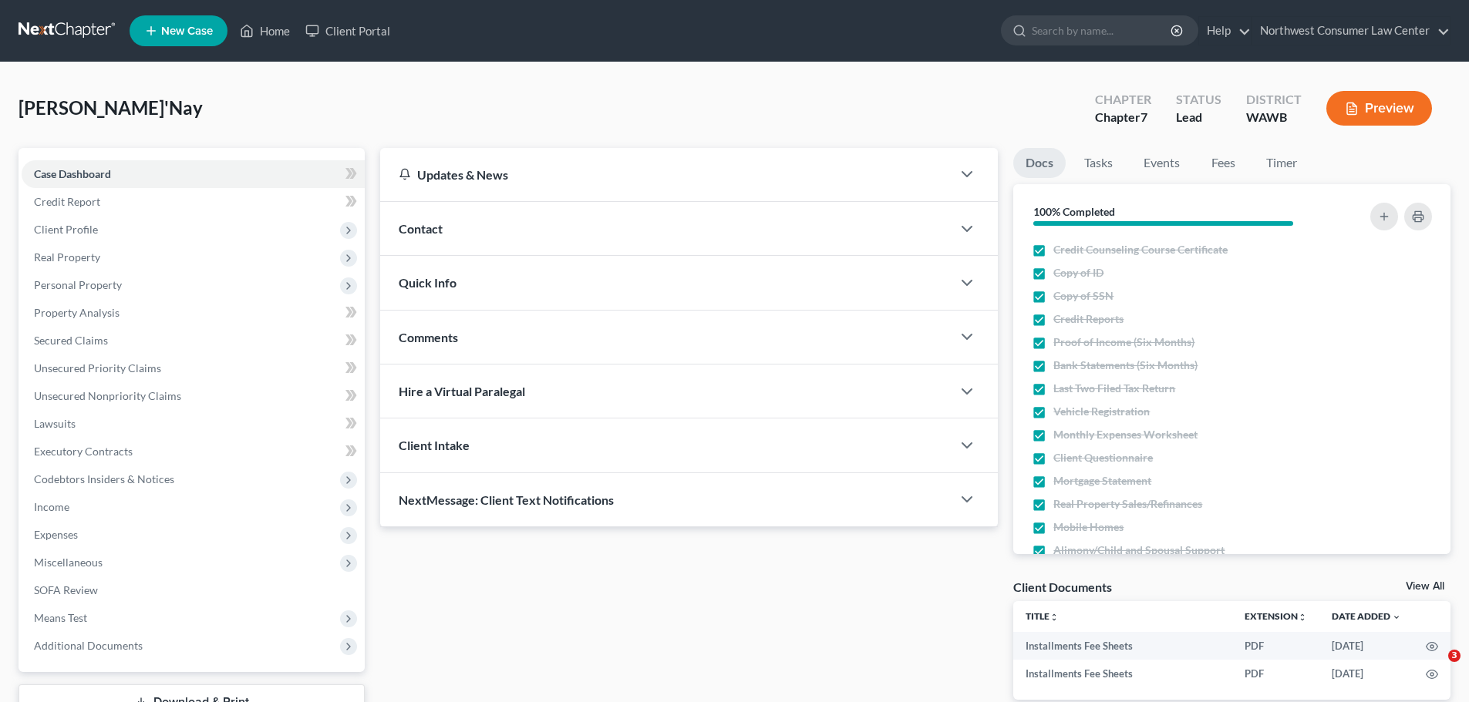 The width and height of the screenshot is (1469, 702). Describe the element at coordinates (104, 479) in the screenshot. I see `span: Codebtors Insiders & Notices` at that location.